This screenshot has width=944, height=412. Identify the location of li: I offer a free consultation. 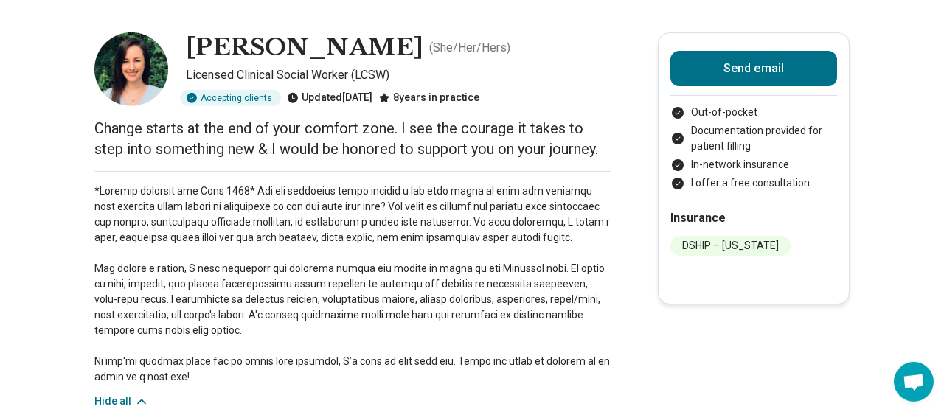
(753, 183).